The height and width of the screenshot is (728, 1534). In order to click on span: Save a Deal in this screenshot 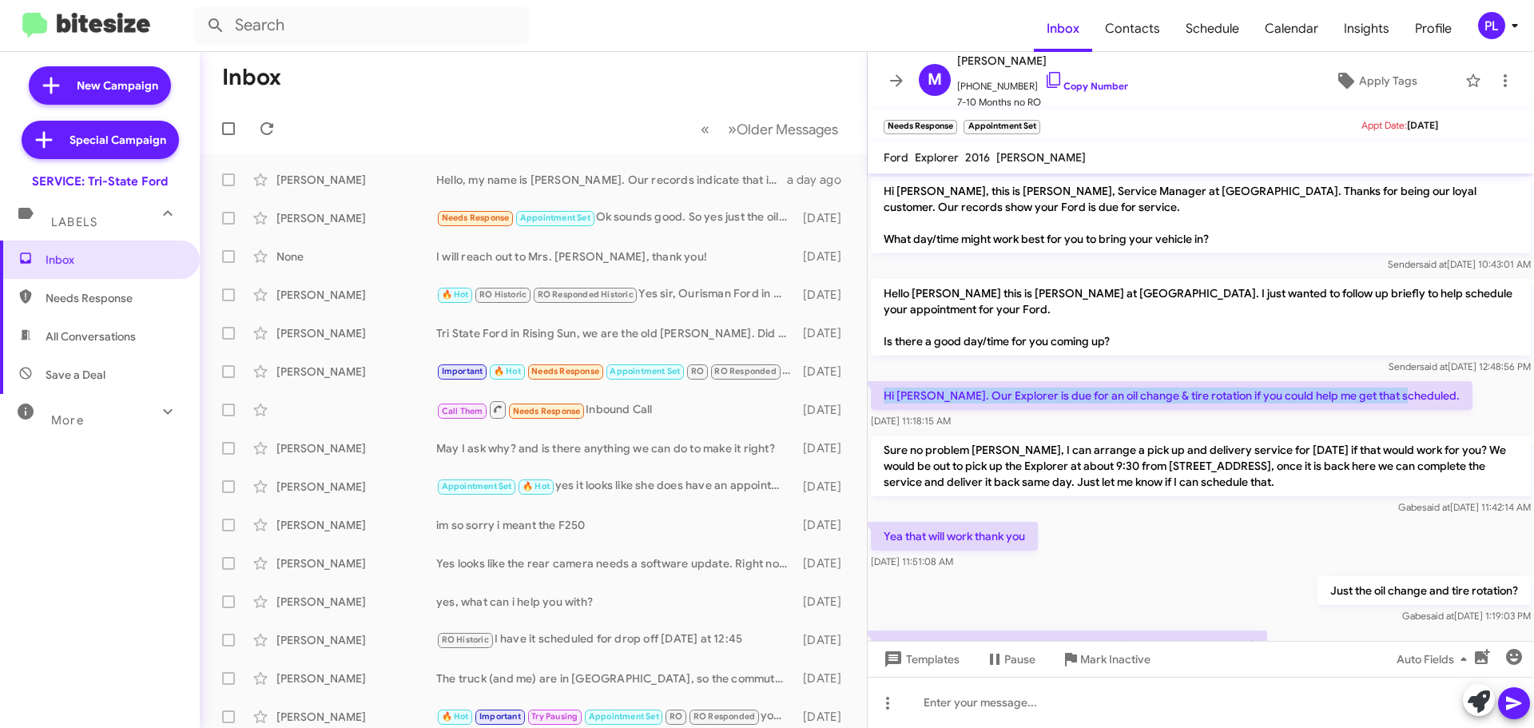, I will do `click(75, 375)`.